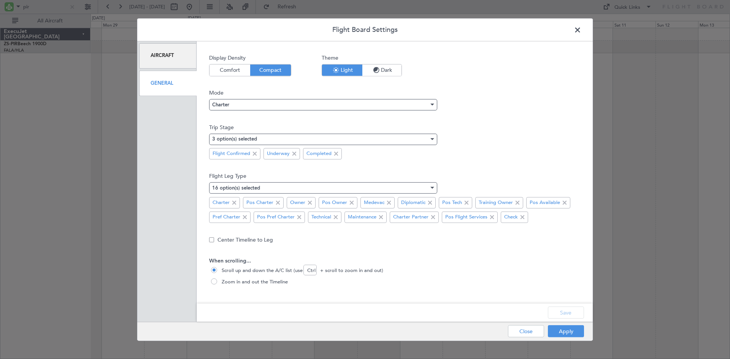  What do you see at coordinates (230, 70) in the screenshot?
I see `span: Comfort` at bounding box center [230, 70].